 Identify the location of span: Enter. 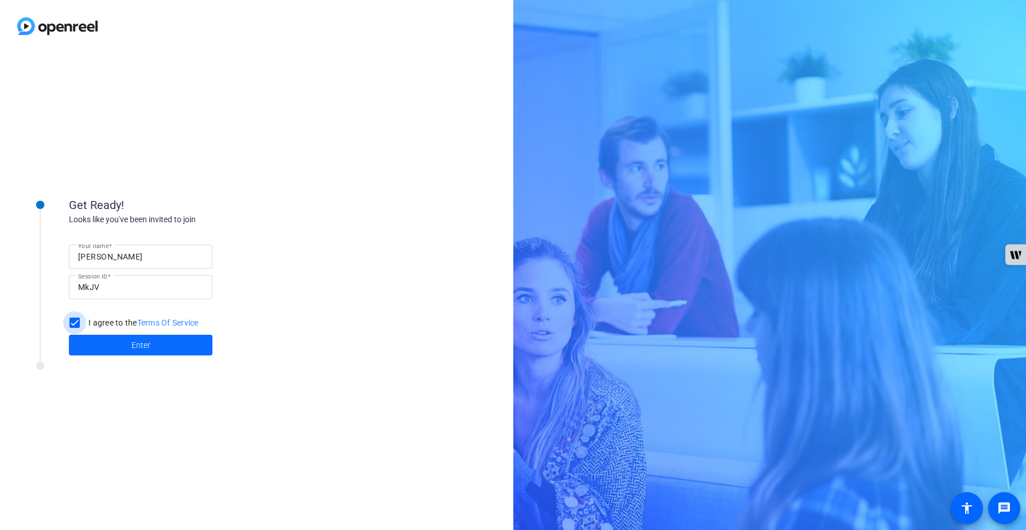
(141, 345).